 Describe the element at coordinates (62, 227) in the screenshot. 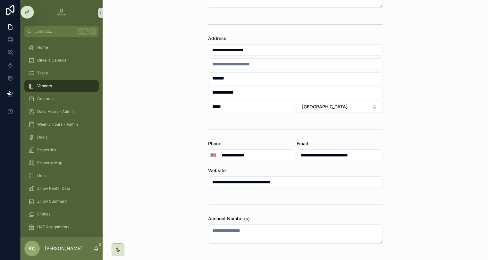

I see `a: HAP Assignments` at that location.